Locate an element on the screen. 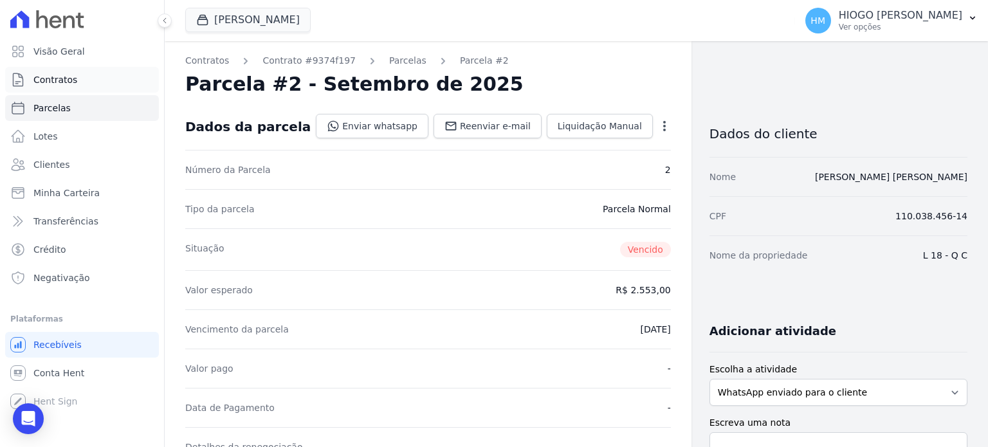 The height and width of the screenshot is (447, 988). a: Recebíveis is located at coordinates (82, 345).